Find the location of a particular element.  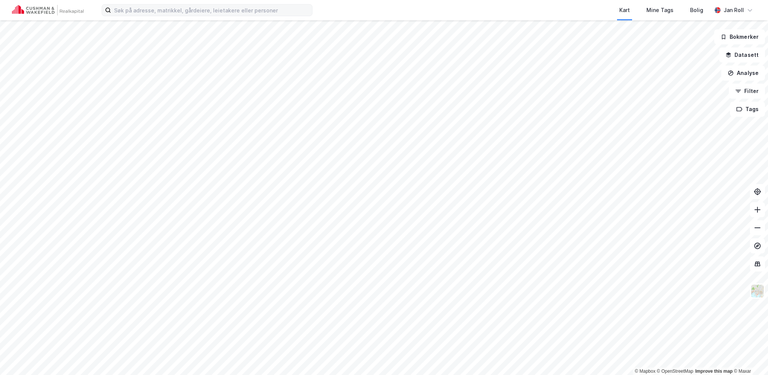

div: Kart is located at coordinates (625, 10).